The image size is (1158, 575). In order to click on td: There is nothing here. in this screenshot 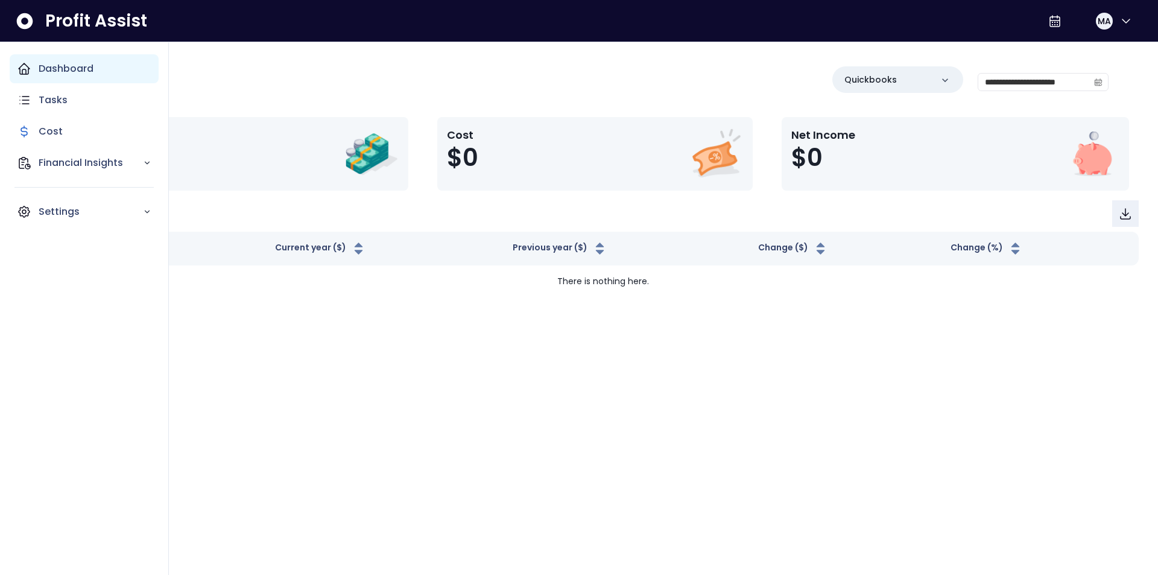, I will do `click(603, 281)`.